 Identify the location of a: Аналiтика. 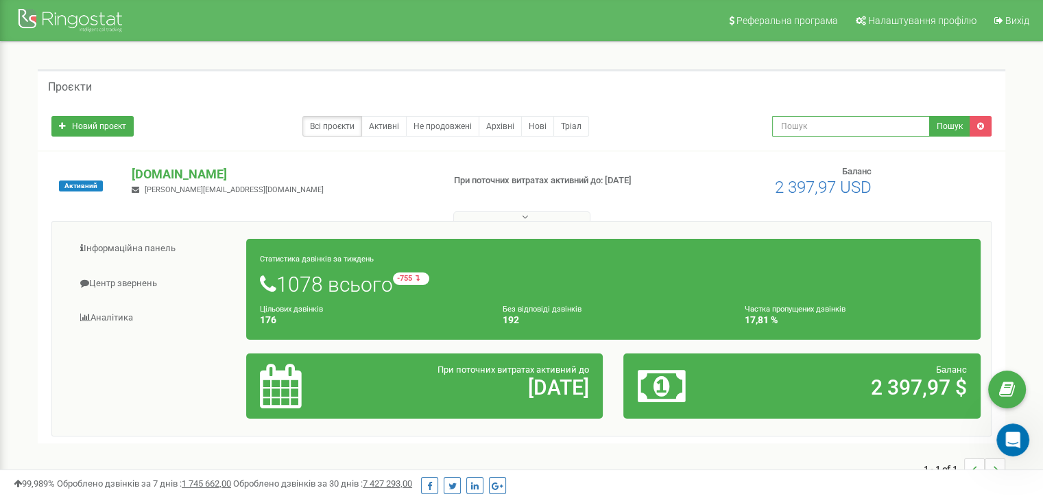
(154, 318).